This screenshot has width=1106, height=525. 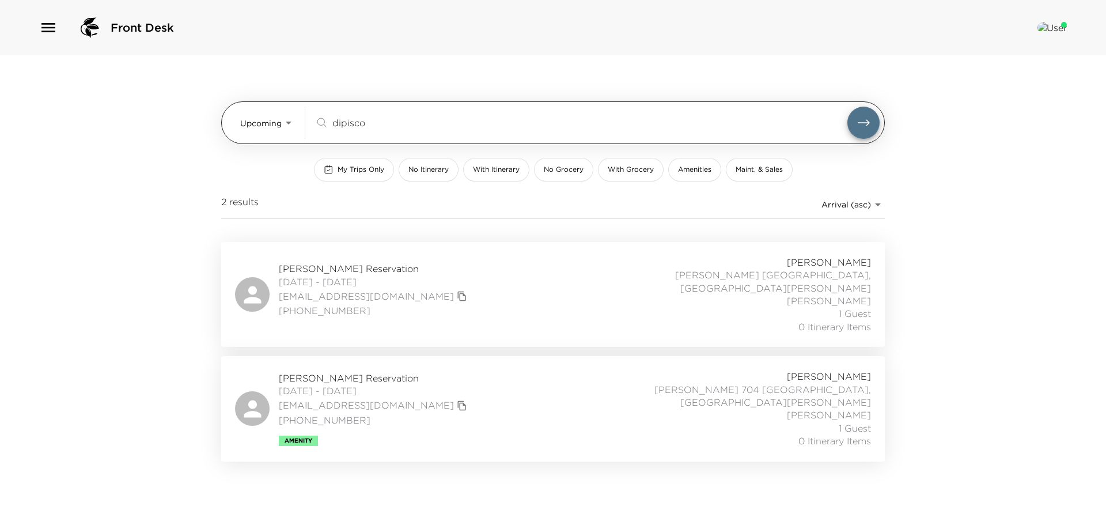 What do you see at coordinates (261, 123) in the screenshot?
I see `span: Upcoming` at bounding box center [261, 123].